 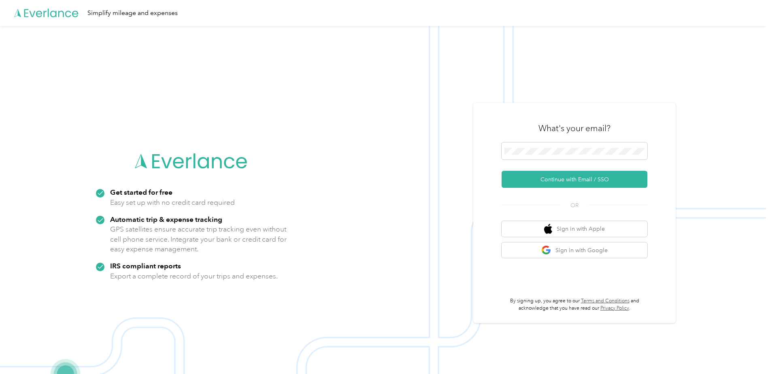 What do you see at coordinates (132, 13) in the screenshot?
I see `div: Simplify mileage and expenses` at bounding box center [132, 13].